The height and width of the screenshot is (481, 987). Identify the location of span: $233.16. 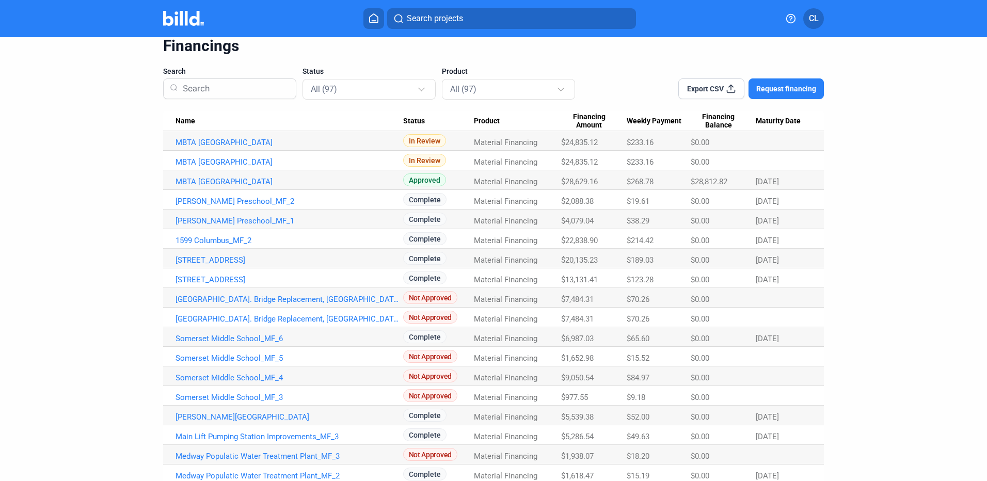
(640, 162).